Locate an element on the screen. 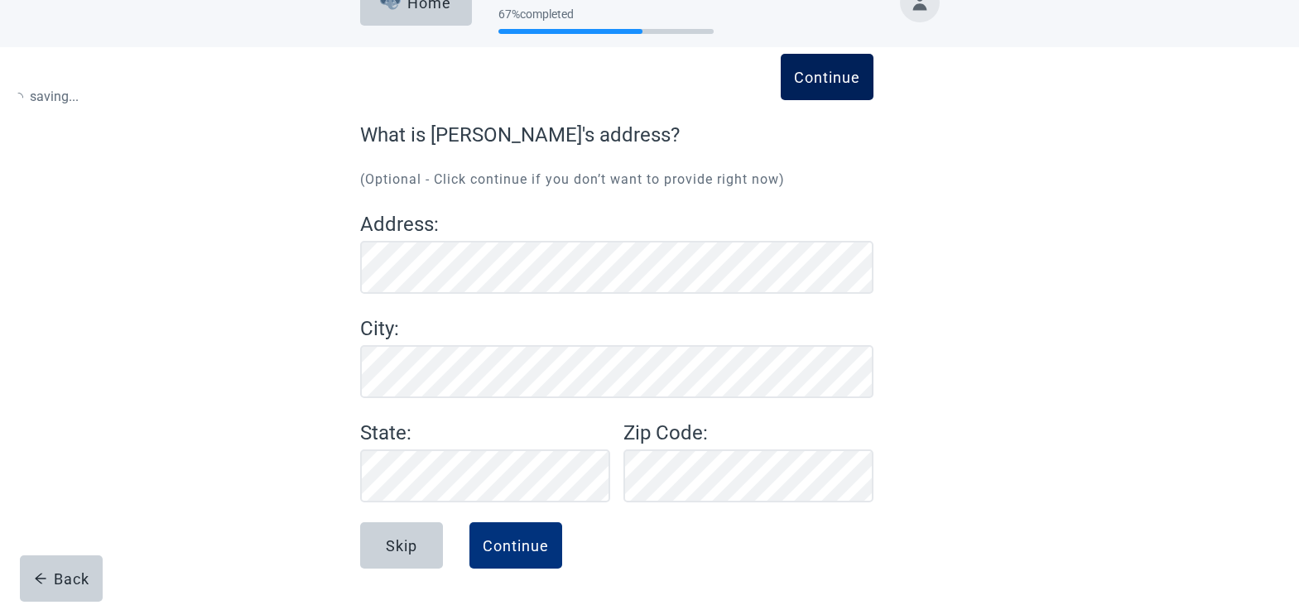 This screenshot has height=605, width=1299. span: loading is located at coordinates (18, 98).